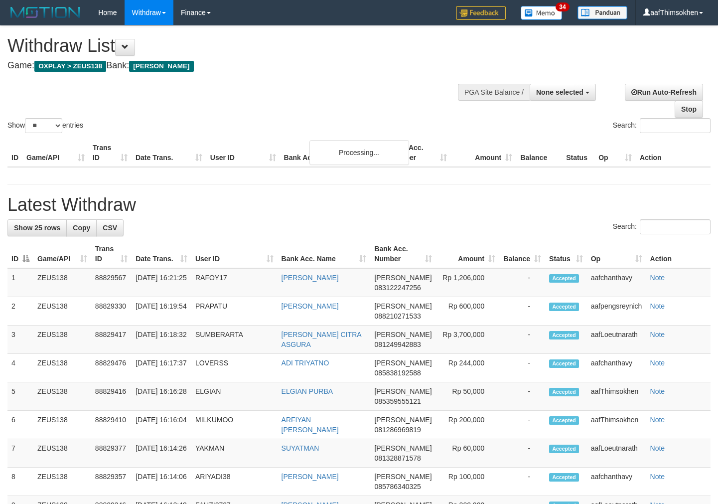 Image resolution: width=718 pixels, height=504 pixels. I want to click on a: Run Auto-Refresh, so click(664, 92).